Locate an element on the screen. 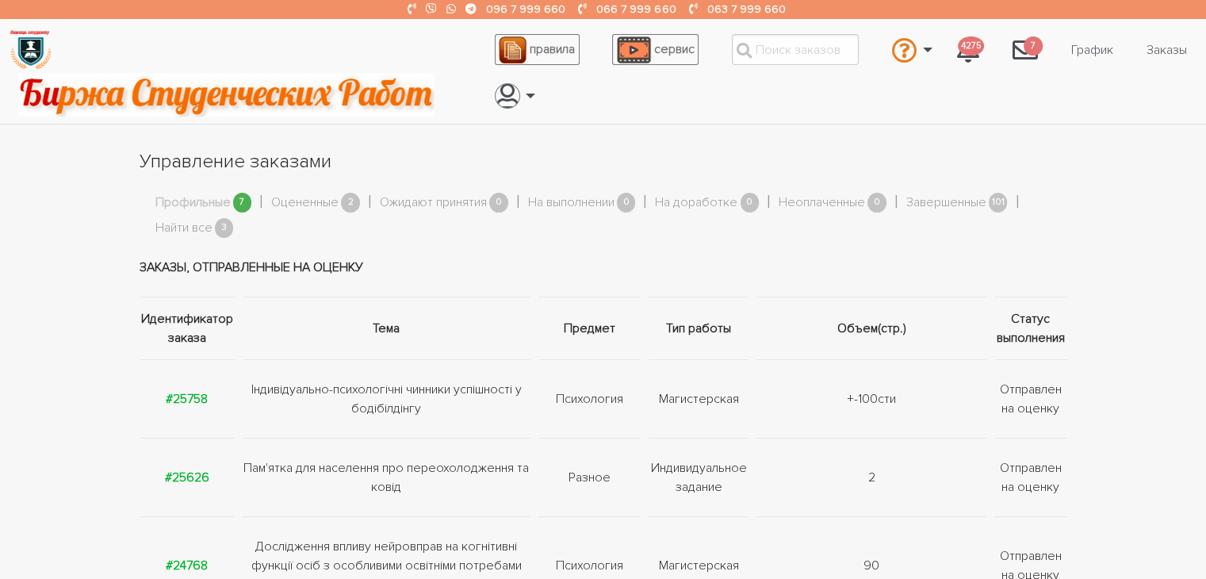 The height and width of the screenshot is (579, 1206). a: Профильные is located at coordinates (193, 203).